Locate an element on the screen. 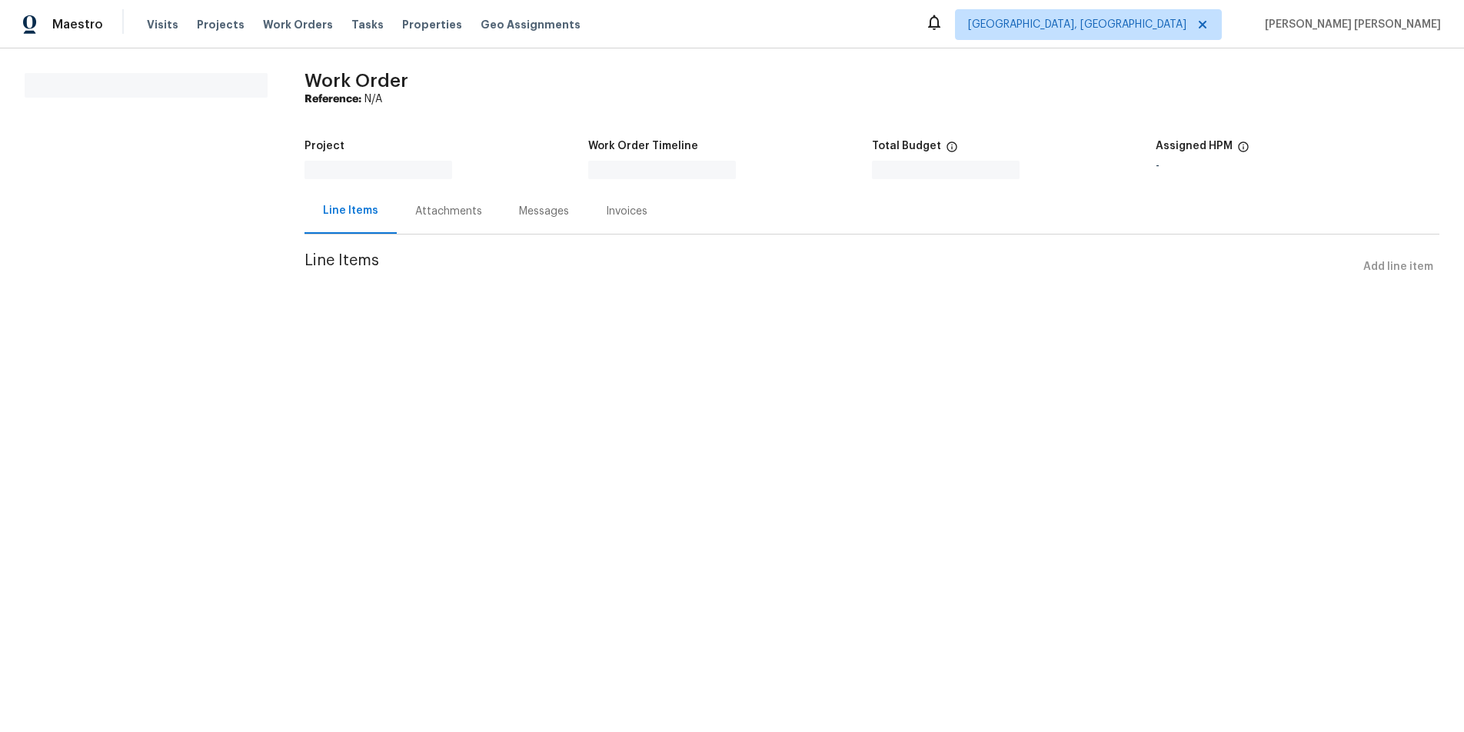 The image size is (1464, 732). span: The total cost of line items that have been proposed by Opendoor. This sum includes line items th... is located at coordinates (952, 151).